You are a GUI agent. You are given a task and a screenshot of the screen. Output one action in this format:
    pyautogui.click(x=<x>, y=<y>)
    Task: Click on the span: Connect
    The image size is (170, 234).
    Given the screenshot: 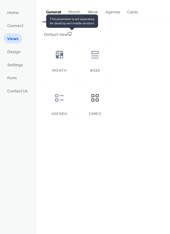 What is the action you would take?
    pyautogui.click(x=15, y=26)
    